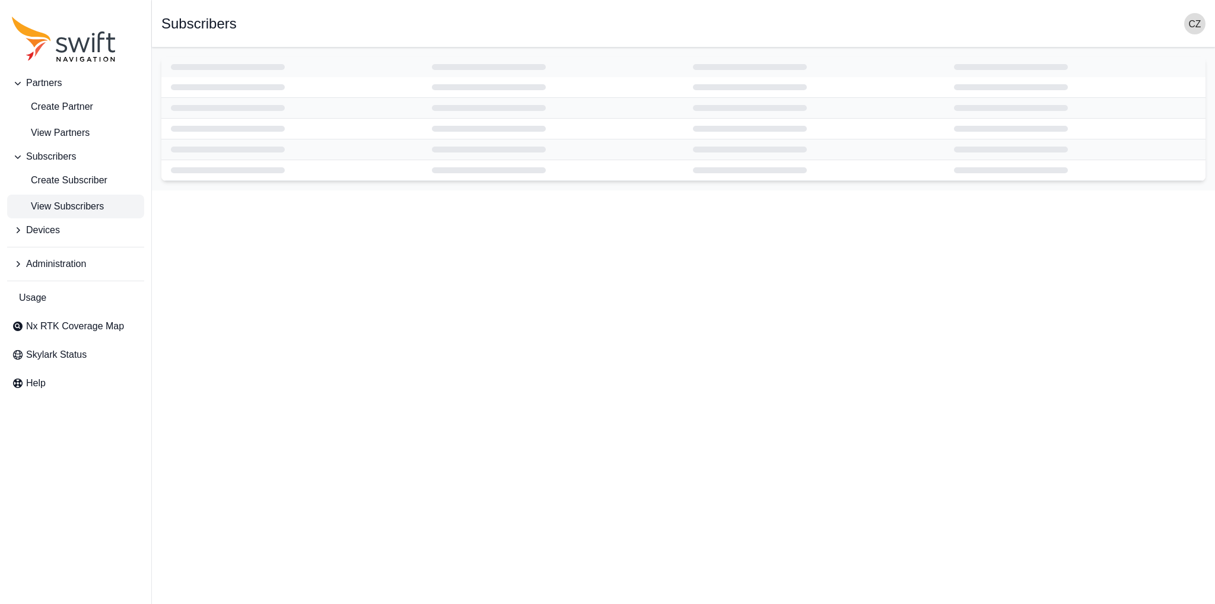 Image resolution: width=1215 pixels, height=604 pixels. I want to click on span: Partners, so click(44, 83).